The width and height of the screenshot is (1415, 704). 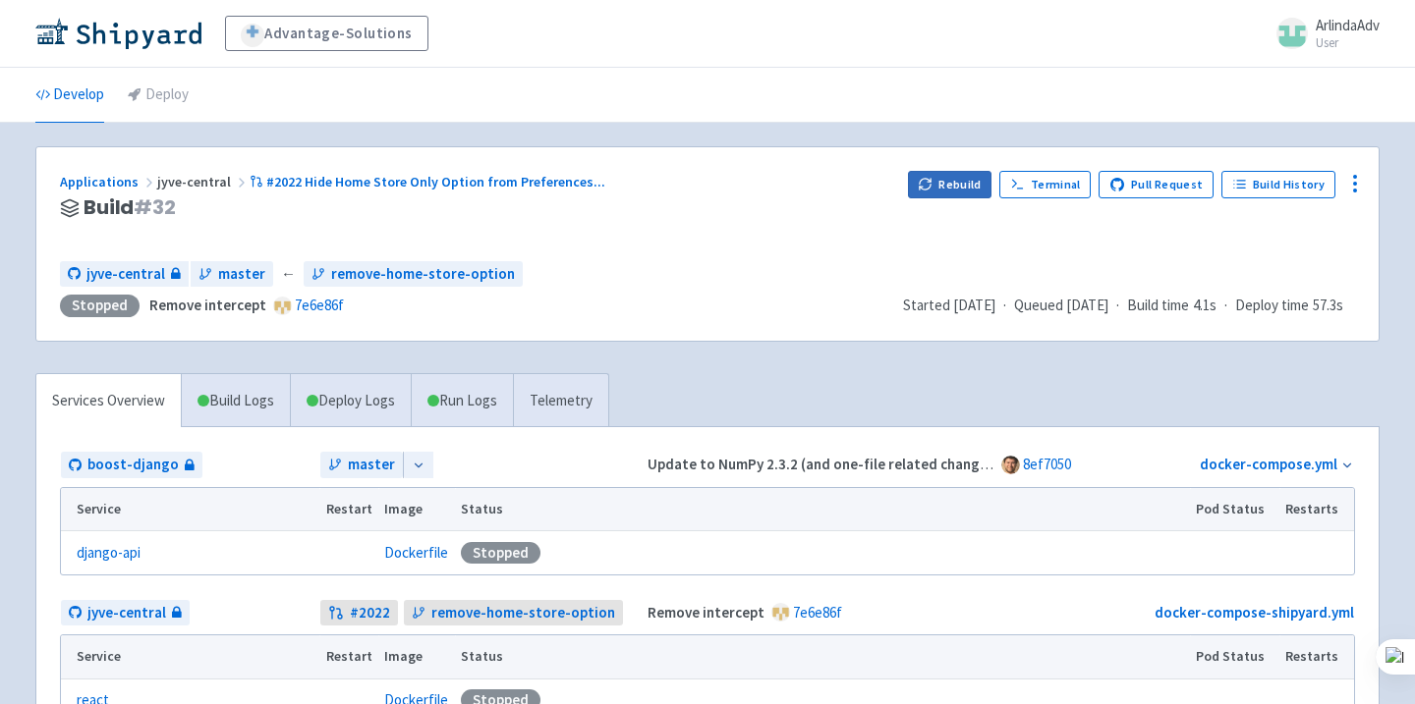 What do you see at coordinates (1327, 306) in the screenshot?
I see `span: 57.3s` at bounding box center [1327, 306].